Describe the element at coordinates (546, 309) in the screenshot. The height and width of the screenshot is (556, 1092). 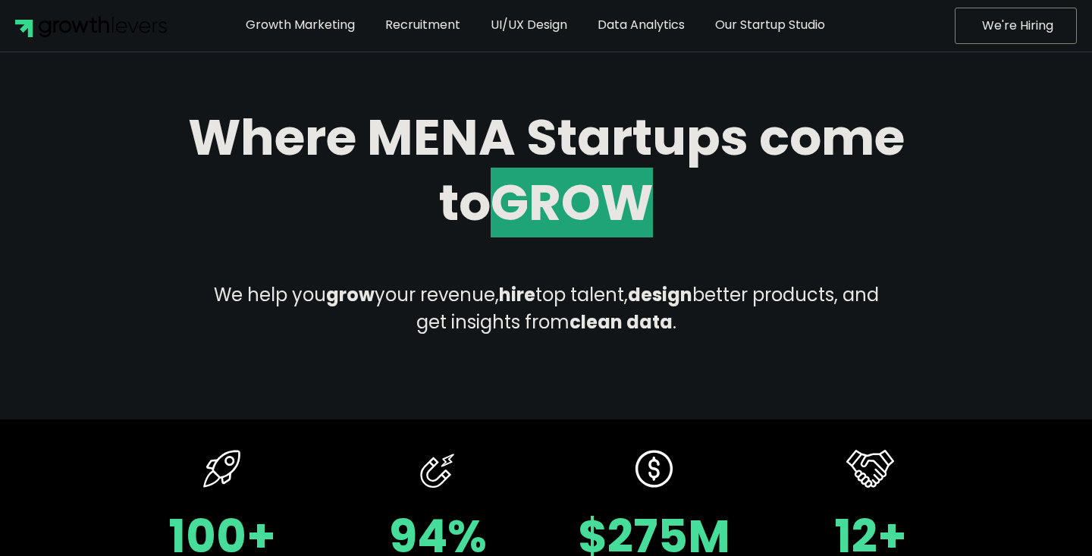
I see `p: We help you your revenue, top talent, better products, and get insights from .` at that location.